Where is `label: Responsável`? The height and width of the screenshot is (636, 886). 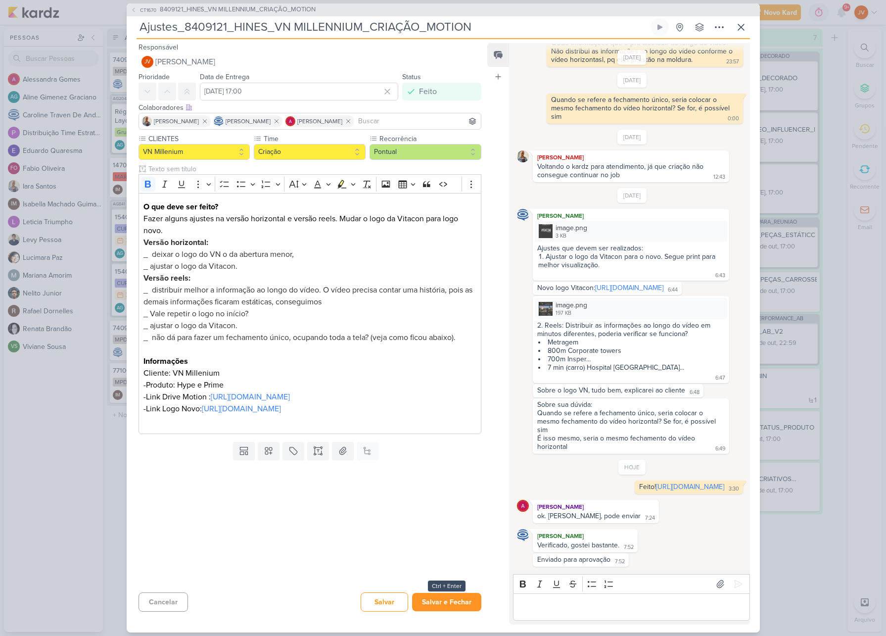 label: Responsável is located at coordinates (158, 47).